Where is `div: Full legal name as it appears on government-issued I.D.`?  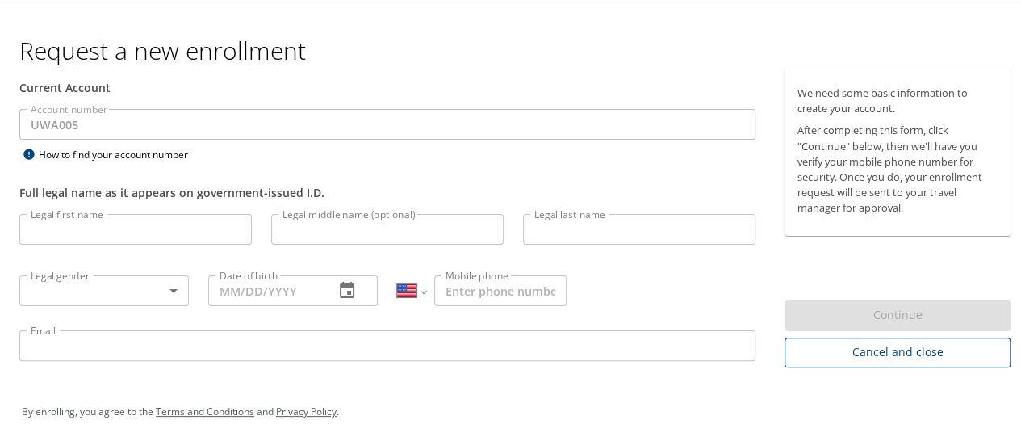
div: Full legal name as it appears on government-issued I.D. is located at coordinates (387, 190).